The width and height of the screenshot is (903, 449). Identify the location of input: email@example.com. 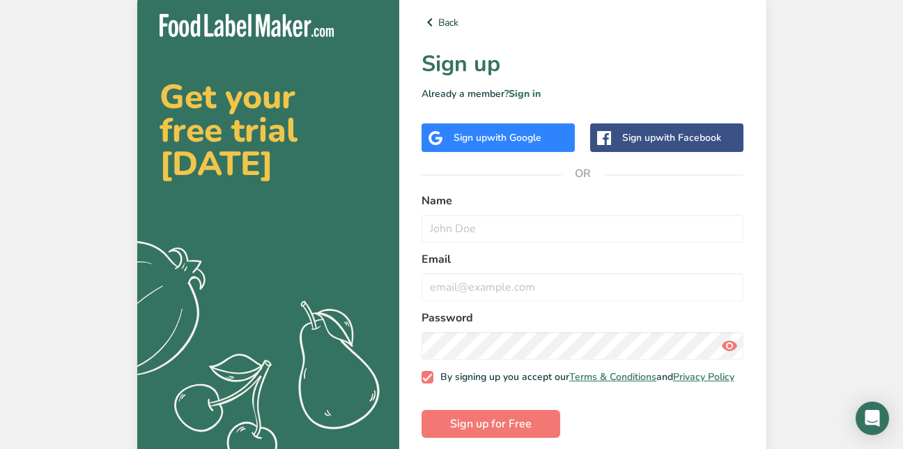
(583, 287).